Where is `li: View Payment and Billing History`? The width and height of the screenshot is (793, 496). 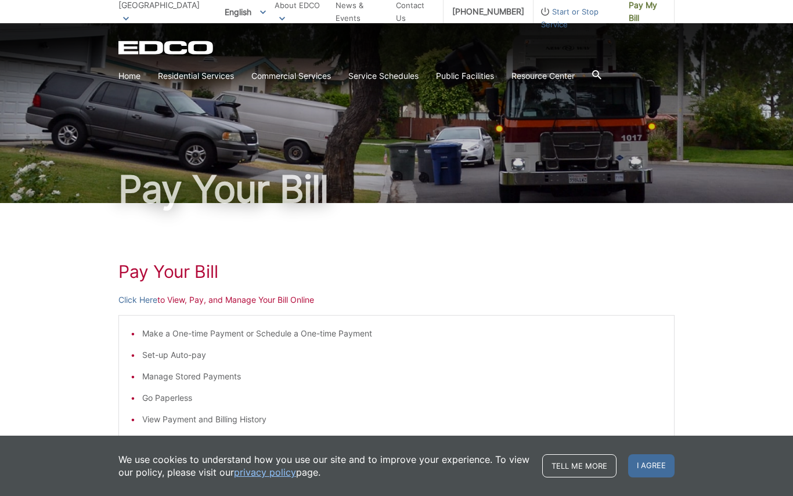
li: View Payment and Billing History is located at coordinates (402, 420).